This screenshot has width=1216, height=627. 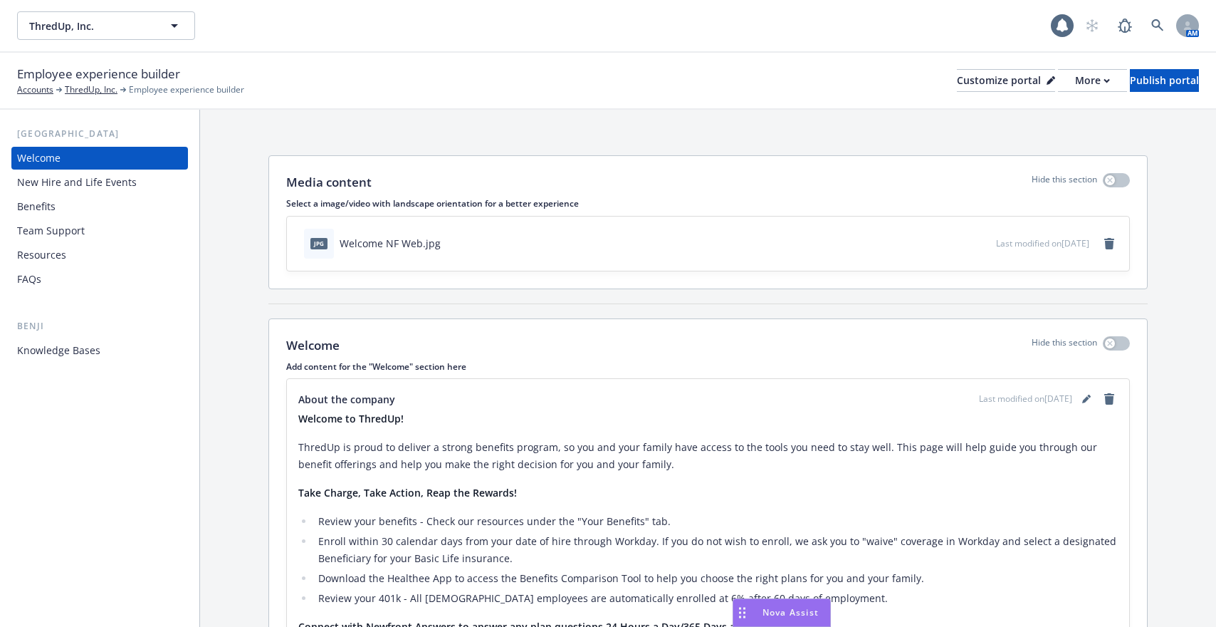 I want to click on div: Knowledge Bases, so click(x=58, y=350).